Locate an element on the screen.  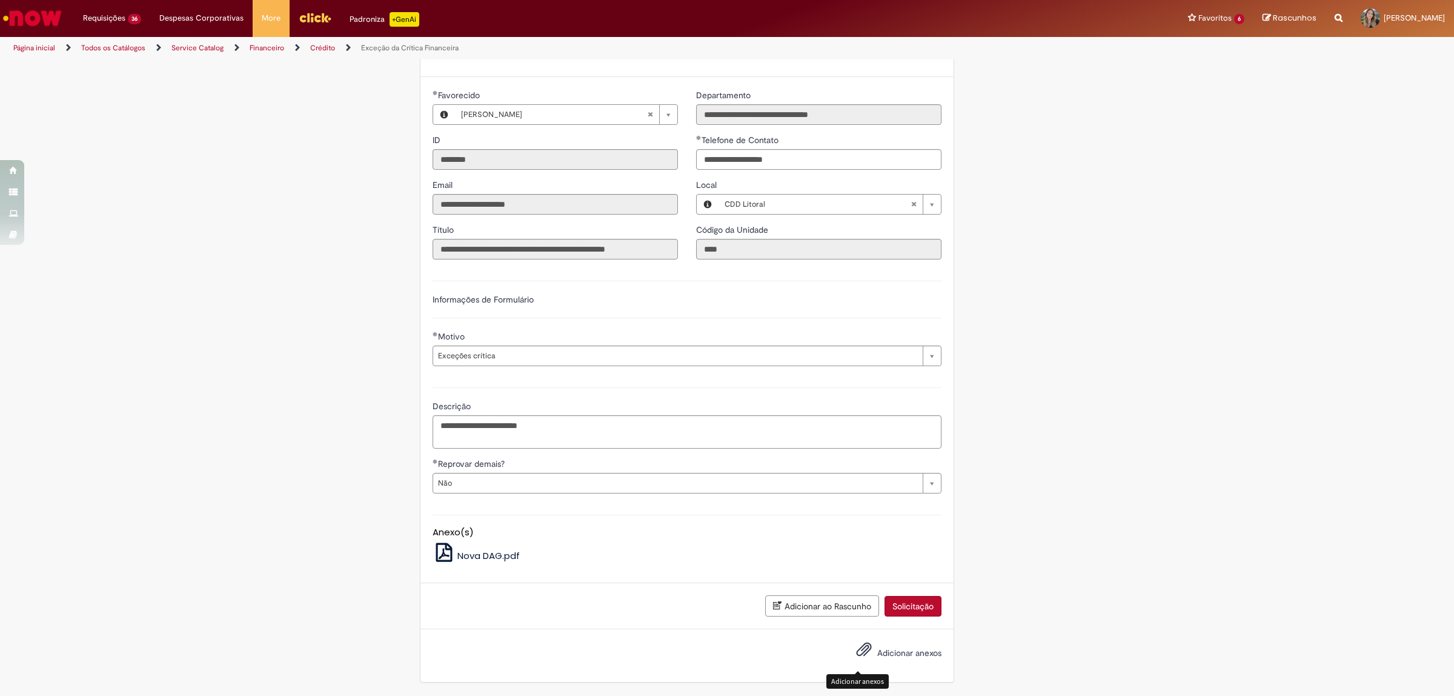
span: Somente leitura - ID is located at coordinates (438, 140).